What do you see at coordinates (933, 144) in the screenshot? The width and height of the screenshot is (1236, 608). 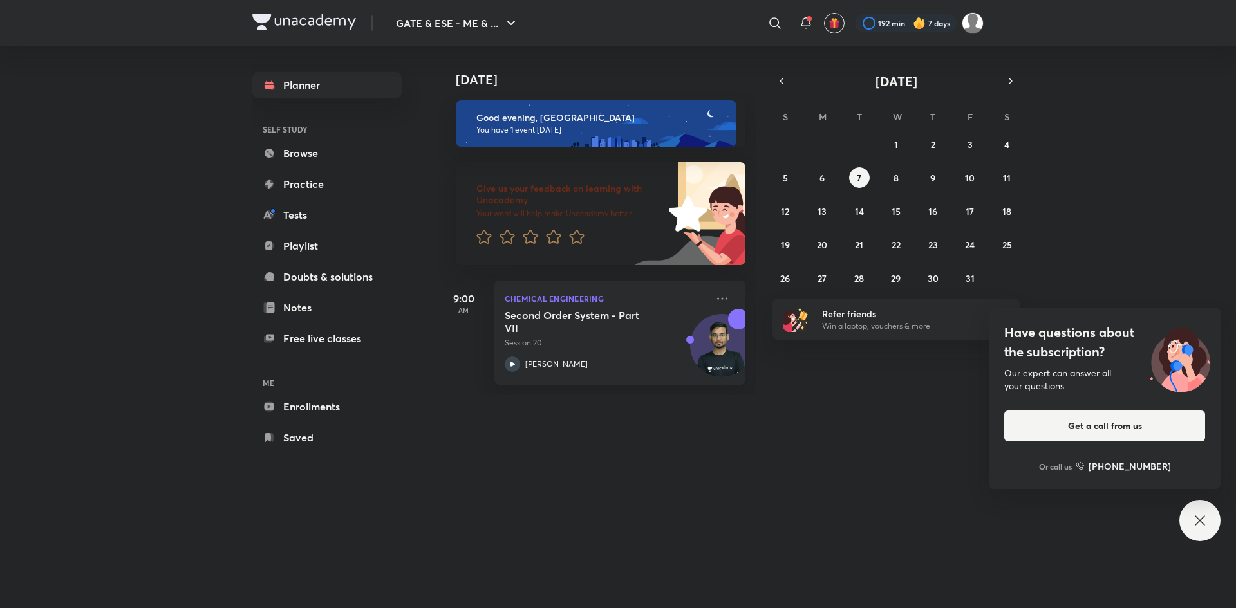 I see `abbr: October 2, 2025` at bounding box center [933, 144].